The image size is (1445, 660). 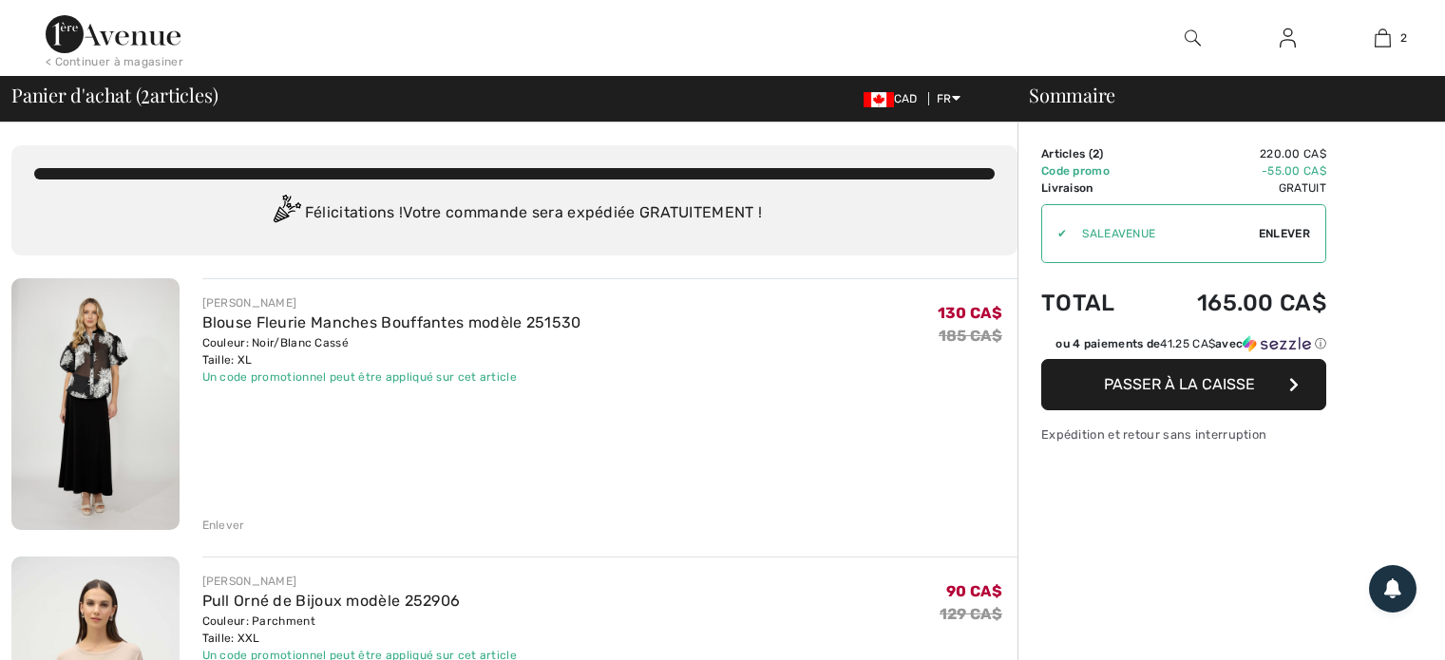 What do you see at coordinates (1193, 38) in the screenshot?
I see `img: recherche` at bounding box center [1193, 38].